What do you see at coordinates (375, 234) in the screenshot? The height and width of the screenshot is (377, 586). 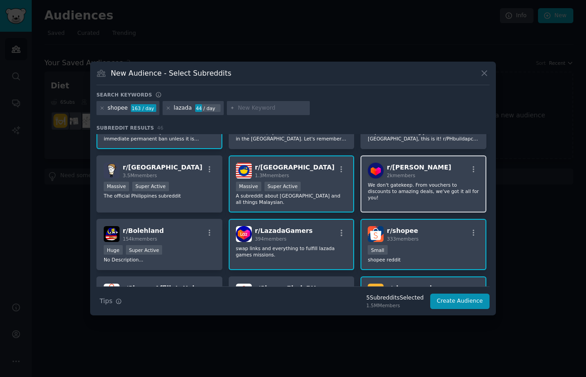 I see `img: shopee` at bounding box center [375, 234].